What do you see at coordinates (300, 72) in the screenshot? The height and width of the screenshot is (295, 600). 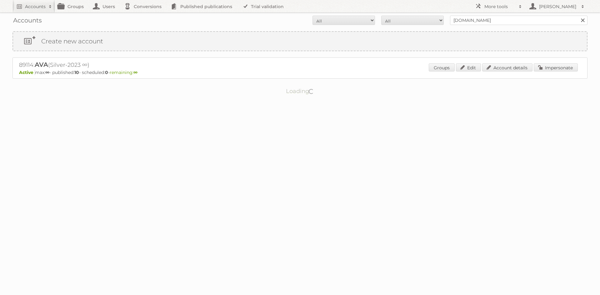 I see `p: max: - published: - scheduled: -` at bounding box center [300, 72].